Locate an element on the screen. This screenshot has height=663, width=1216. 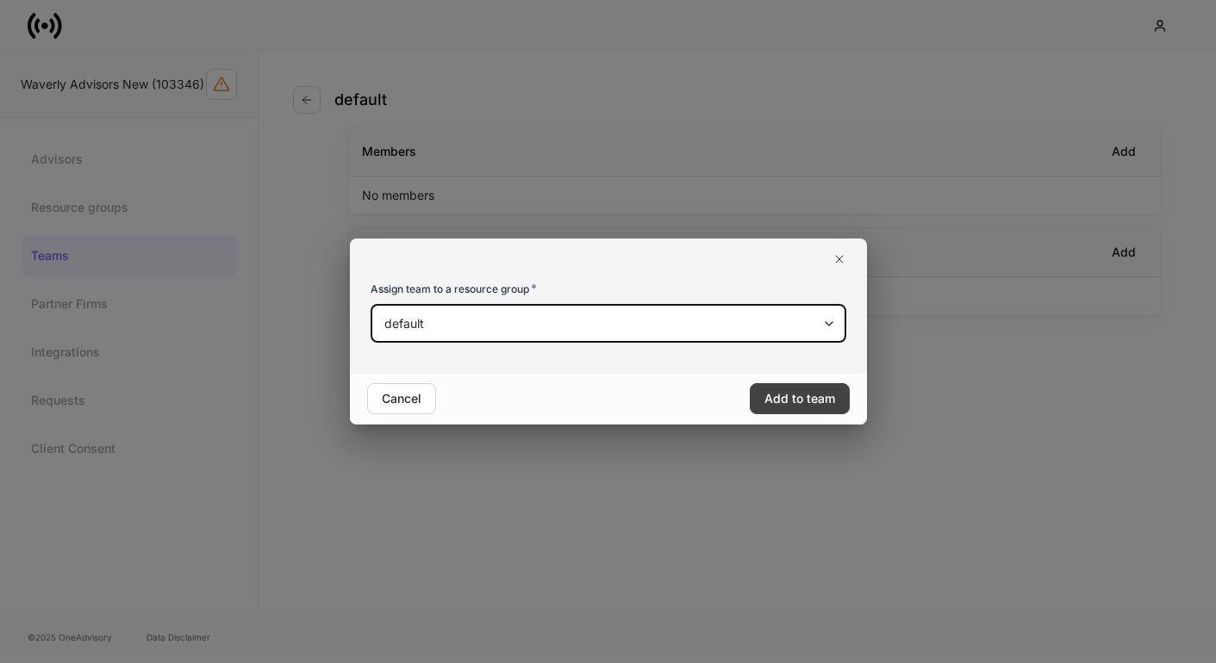
h6: Assign team to a resource group is located at coordinates (453, 289).